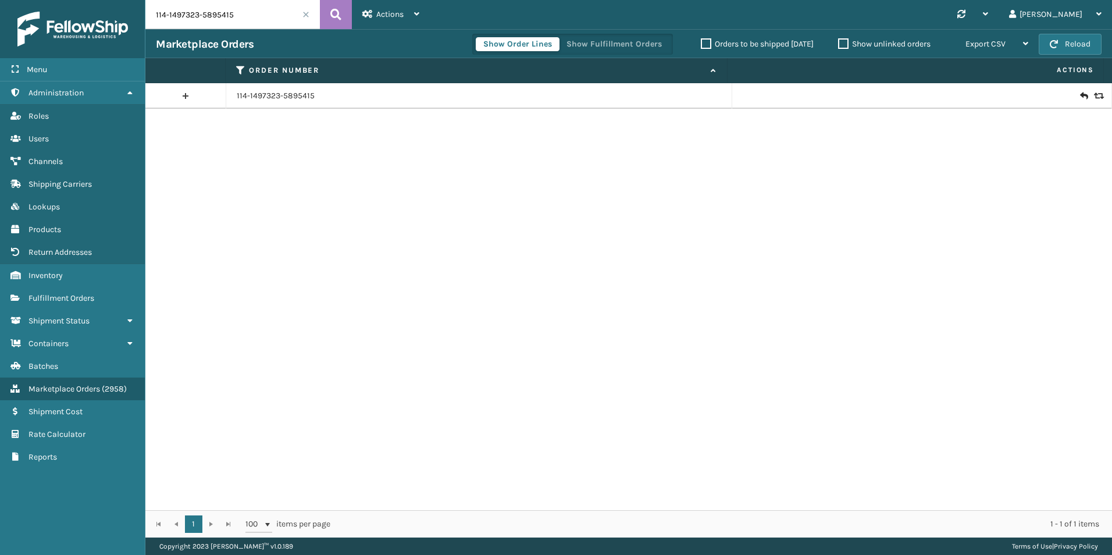 The image size is (1112, 555). I want to click on a: 114-1497323-5895415, so click(276, 96).